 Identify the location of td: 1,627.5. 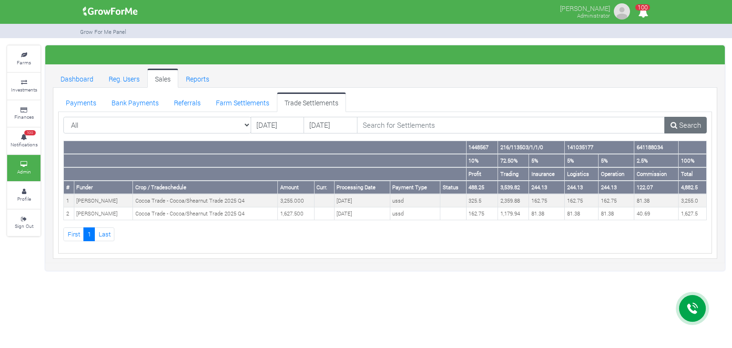
(692, 213).